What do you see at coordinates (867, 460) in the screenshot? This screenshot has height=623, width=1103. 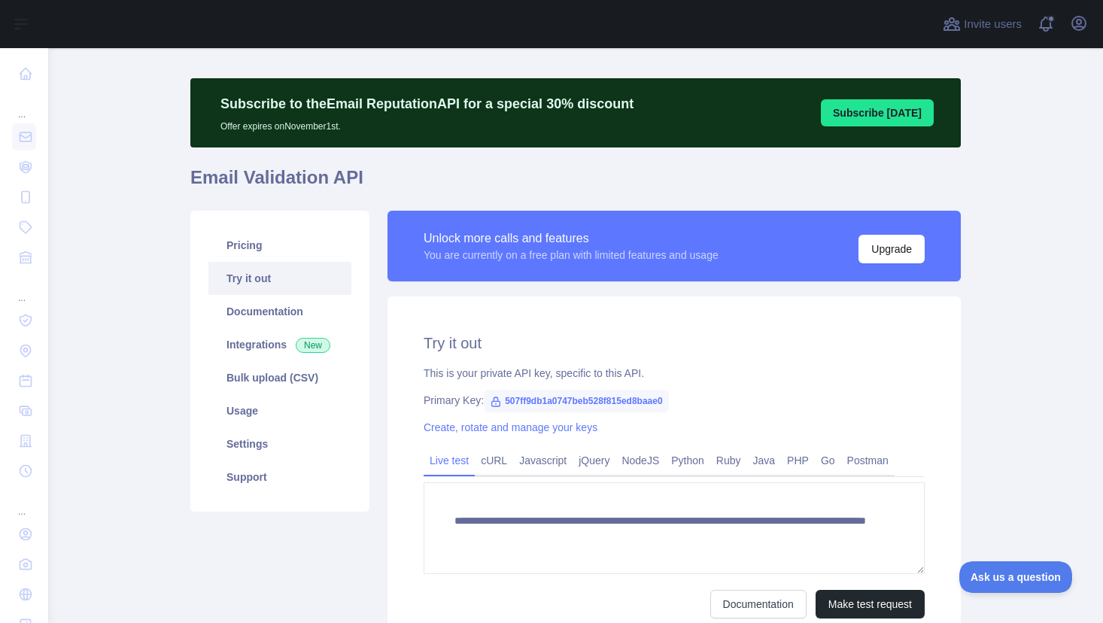 I see `a: Postman` at bounding box center [867, 460].